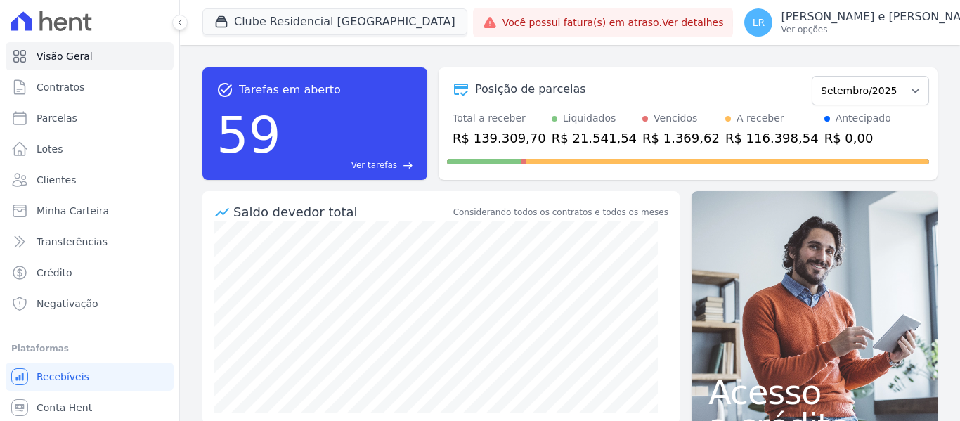 The image size is (960, 421). I want to click on span: LR, so click(759, 22).